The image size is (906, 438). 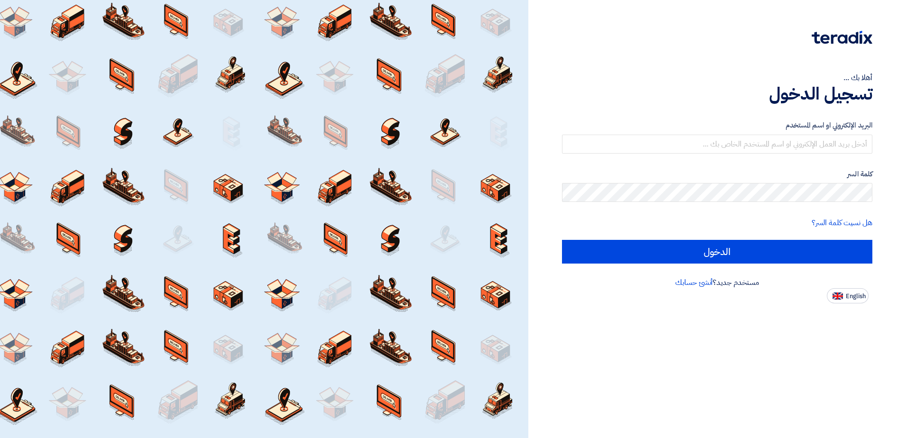 I want to click on button: English, so click(x=848, y=296).